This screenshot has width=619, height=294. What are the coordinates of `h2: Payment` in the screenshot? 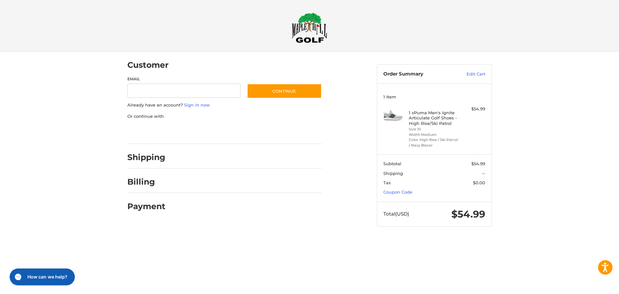 It's located at (146, 206).